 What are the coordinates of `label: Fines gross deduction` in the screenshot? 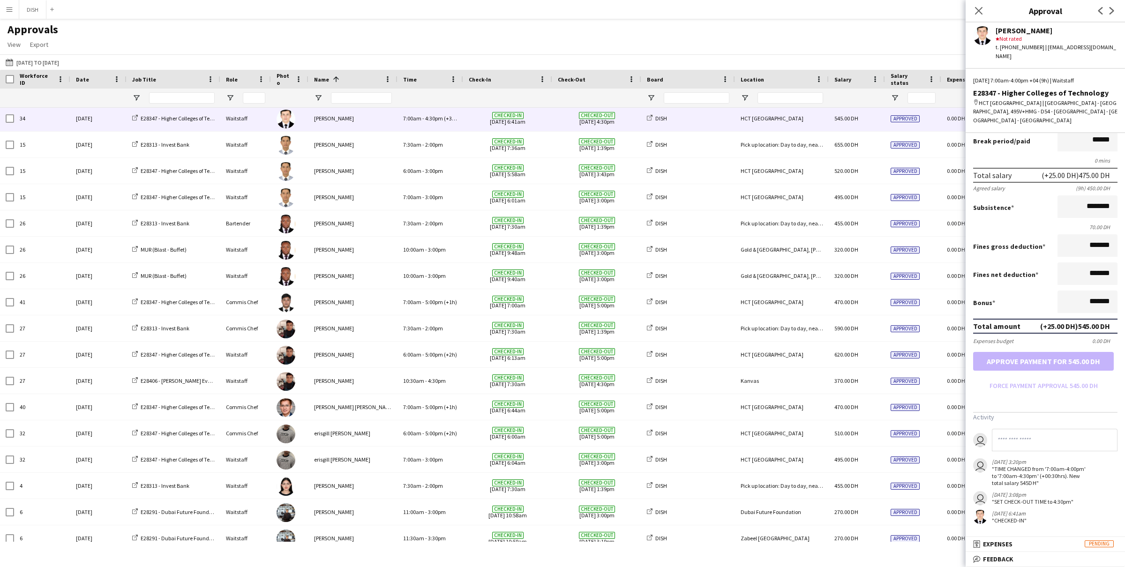 It's located at (1009, 246).